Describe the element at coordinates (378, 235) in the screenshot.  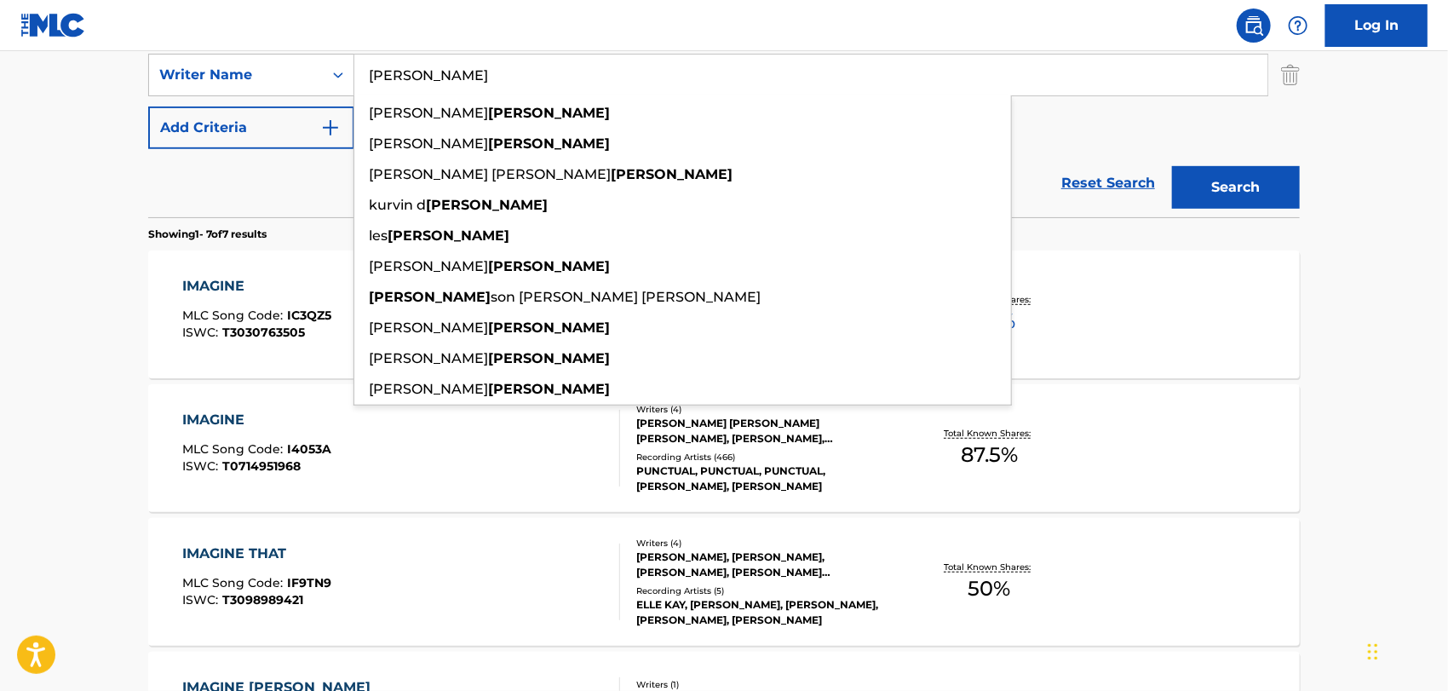
I see `span: les` at that location.